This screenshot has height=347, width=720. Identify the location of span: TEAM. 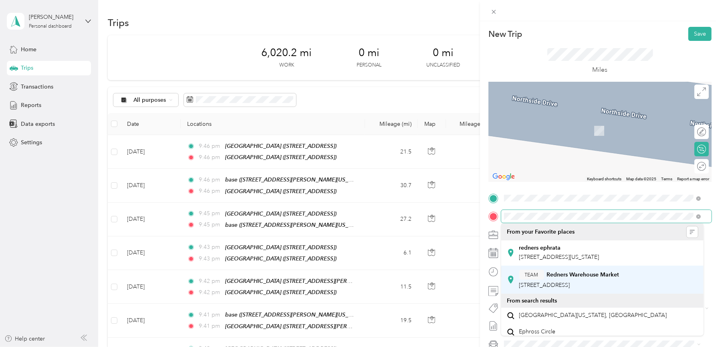
(531, 275).